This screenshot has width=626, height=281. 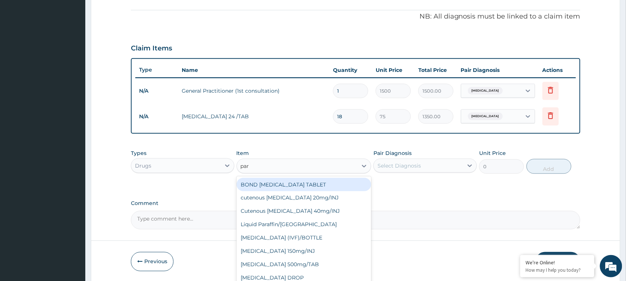 I want to click on h3: Claim Items, so click(x=151, y=49).